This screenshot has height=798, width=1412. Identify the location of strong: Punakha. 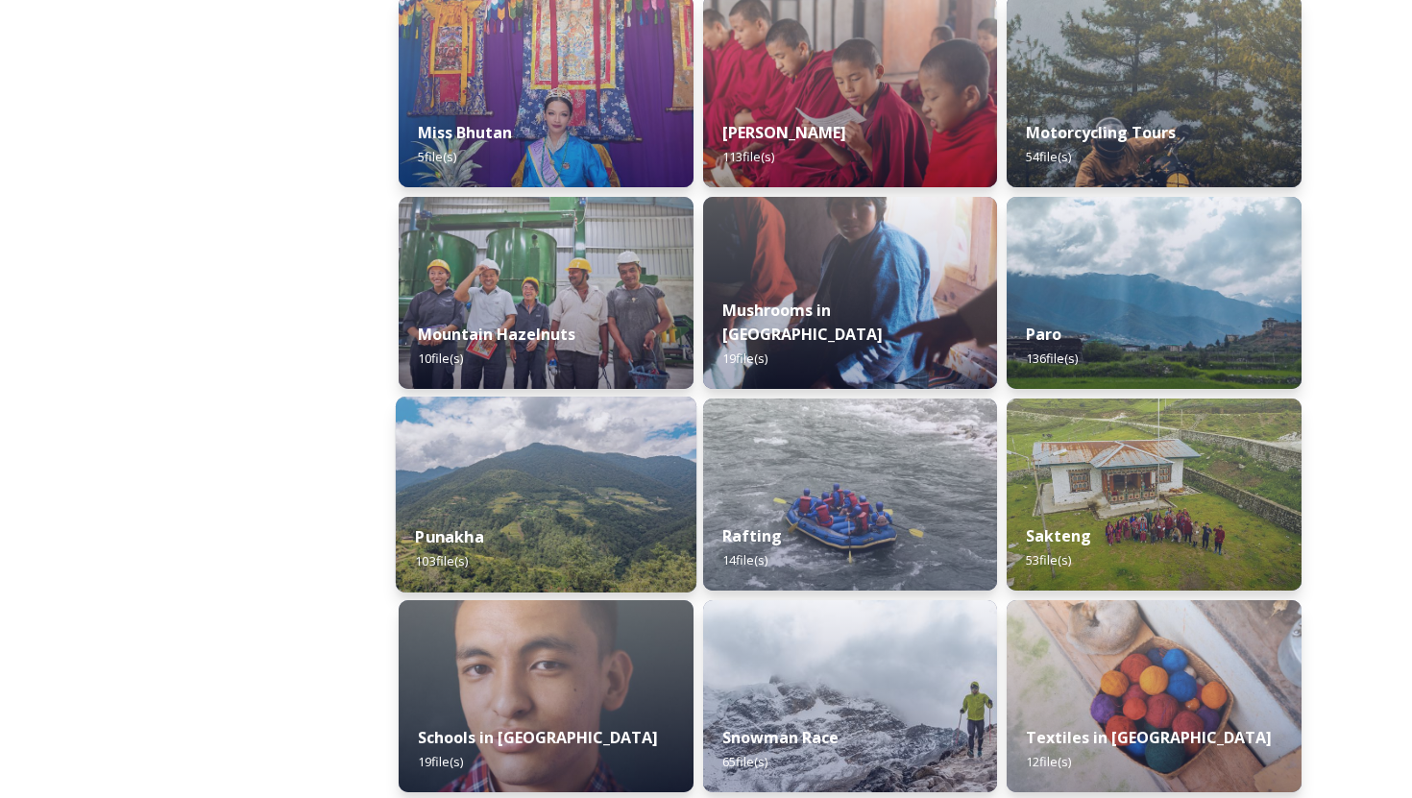
(449, 537).